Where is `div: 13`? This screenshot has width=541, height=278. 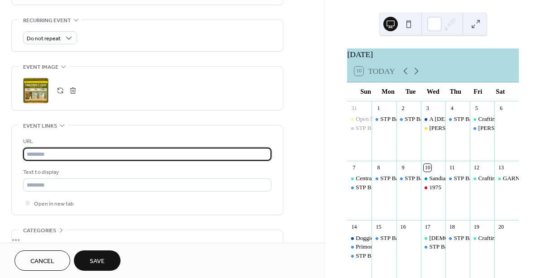 div: 13 is located at coordinates (501, 168).